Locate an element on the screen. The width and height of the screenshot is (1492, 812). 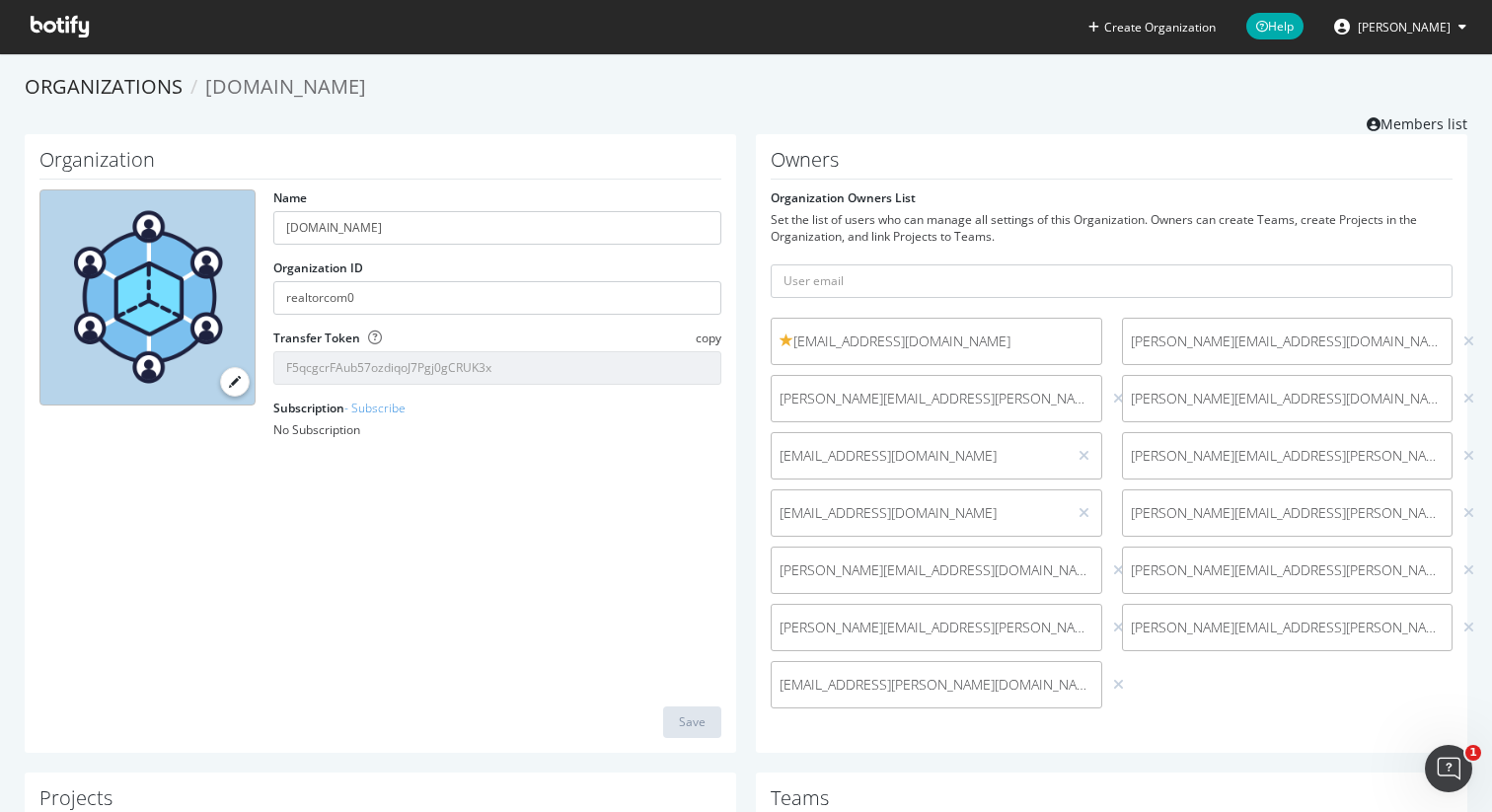
label: Name is located at coordinates (291, 197).